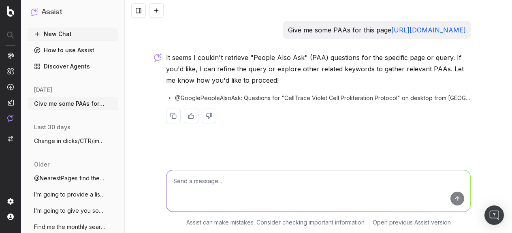 The width and height of the screenshot is (512, 233). Describe the element at coordinates (276, 223) in the screenshot. I see `p: Assist can make mistakes. Consider checking important information.` at that location.